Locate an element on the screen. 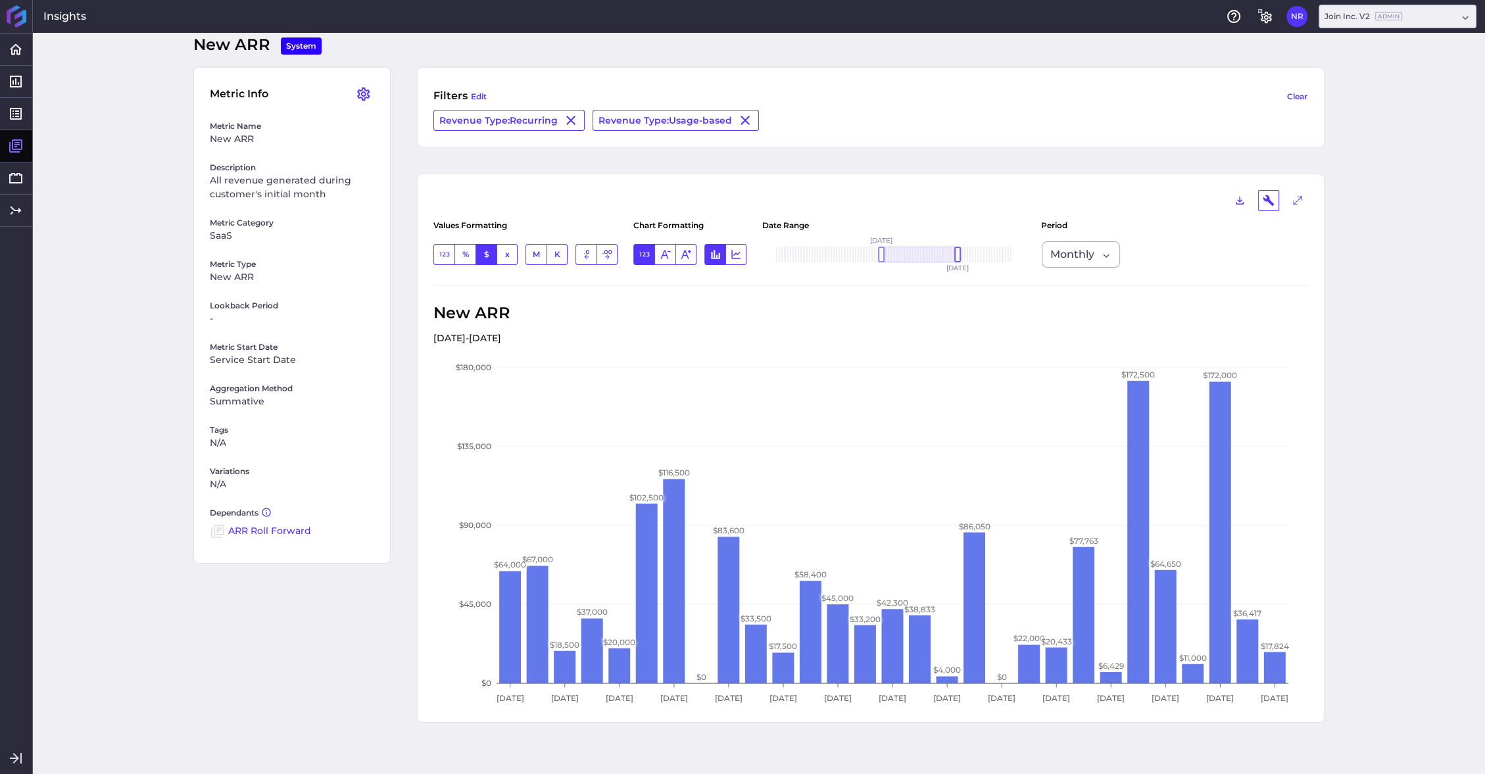 The image size is (1485, 774). tspan: $64,650 is located at coordinates (1165, 564).